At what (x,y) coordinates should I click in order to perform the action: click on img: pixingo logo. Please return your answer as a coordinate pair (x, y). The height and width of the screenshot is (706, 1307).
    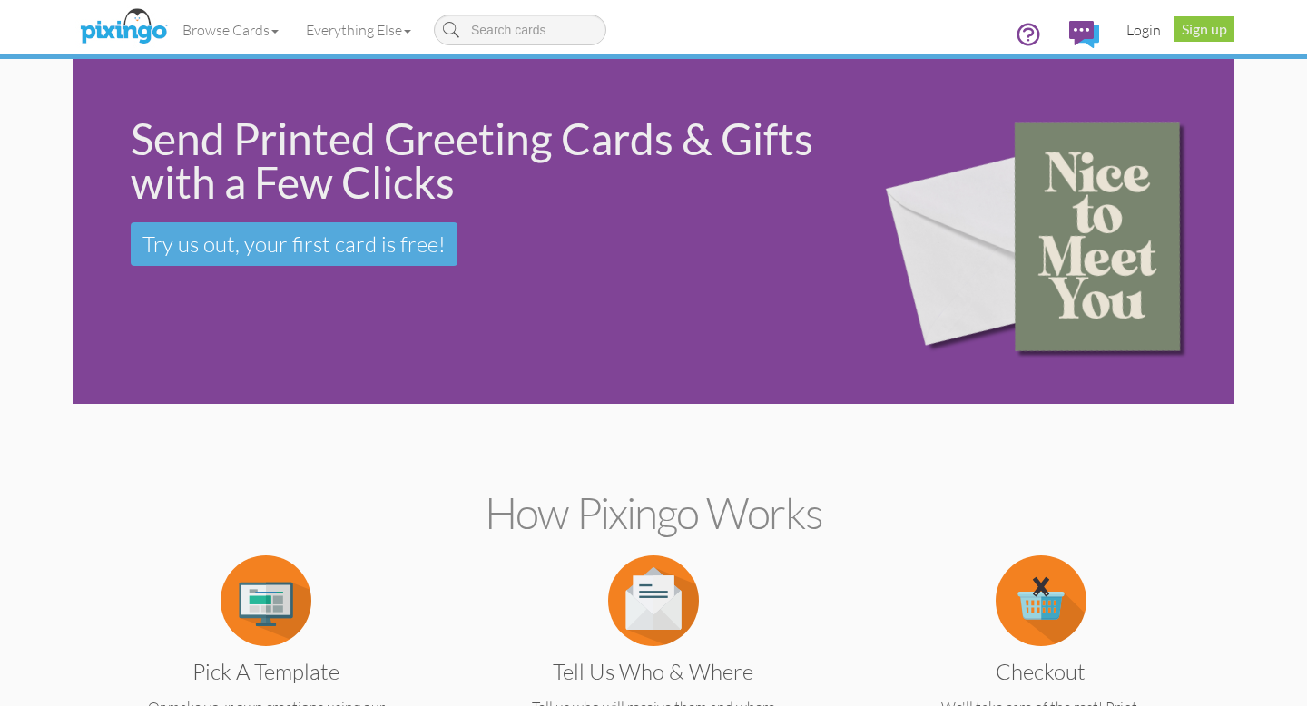
    Looking at the image, I should click on (123, 27).